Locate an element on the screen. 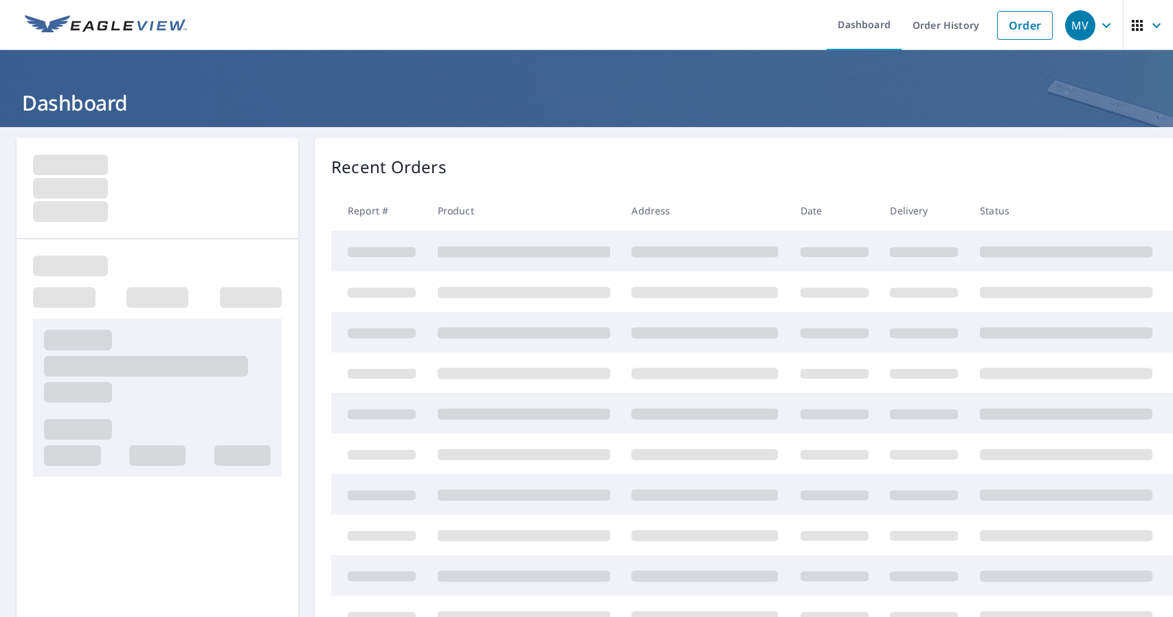  th: Delivery is located at coordinates (924, 210).